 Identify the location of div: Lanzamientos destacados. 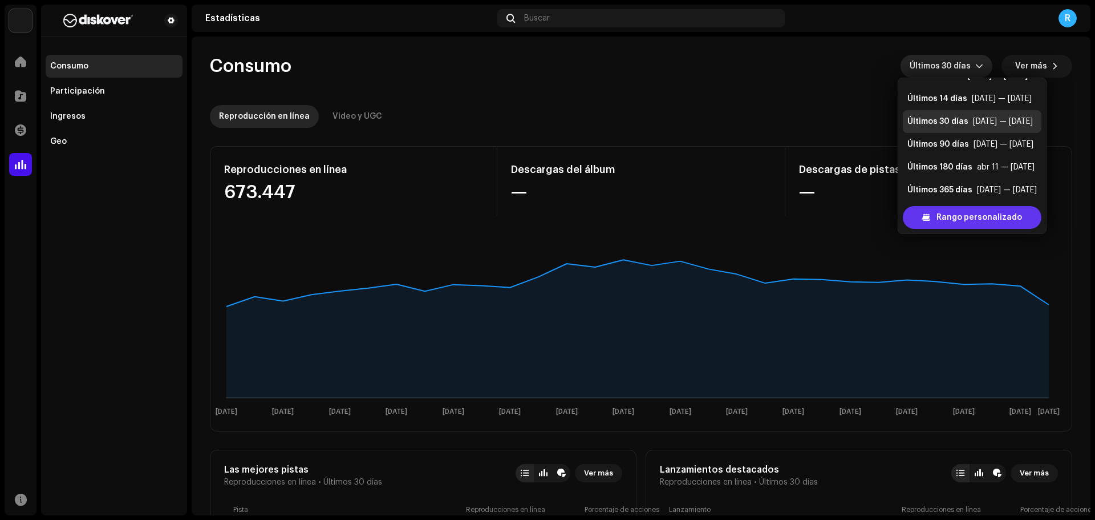
(739, 469).